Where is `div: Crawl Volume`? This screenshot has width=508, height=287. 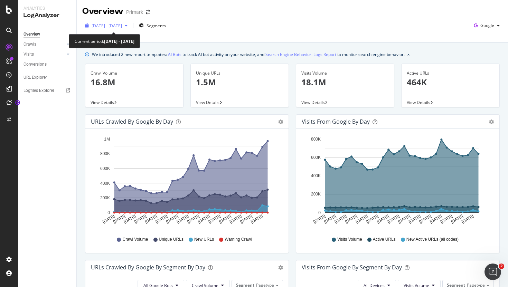 div: Crawl Volume is located at coordinates (134, 73).